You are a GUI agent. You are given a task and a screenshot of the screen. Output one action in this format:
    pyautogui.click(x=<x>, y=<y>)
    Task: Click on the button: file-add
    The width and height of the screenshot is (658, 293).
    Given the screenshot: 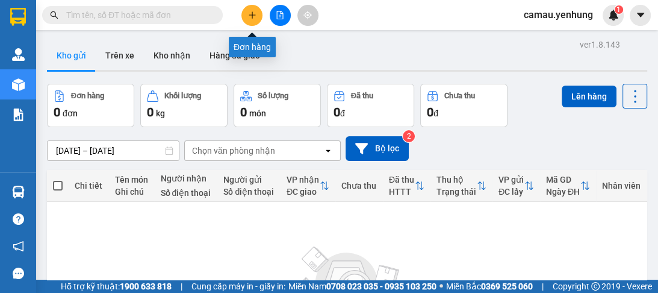 What is the action you would take?
    pyautogui.click(x=280, y=15)
    